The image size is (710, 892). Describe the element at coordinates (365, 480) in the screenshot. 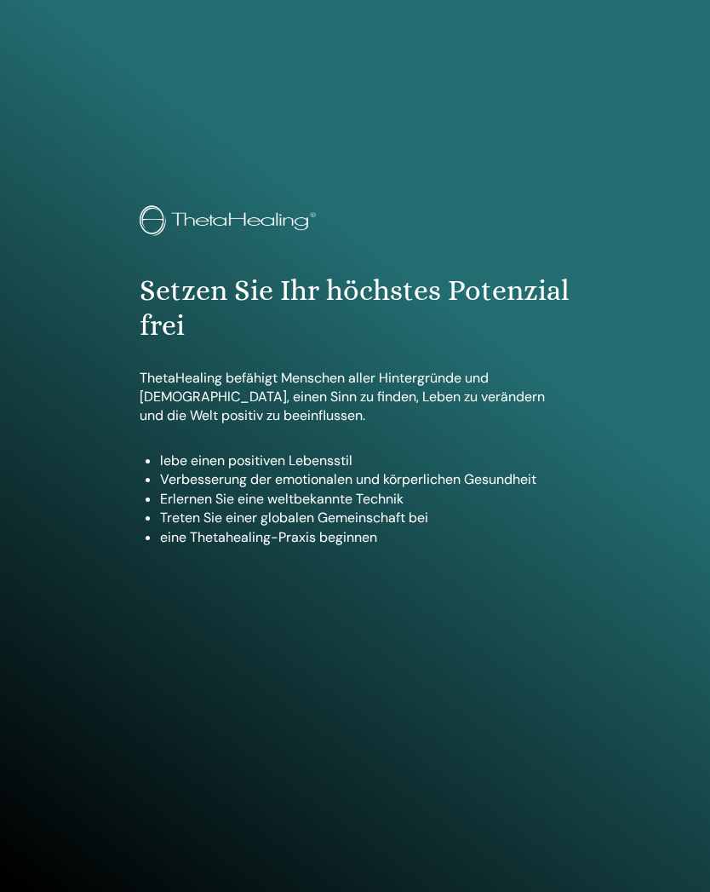

I see `li: Verbesserung der emotionalen und körperlichen Gesundheit` at that location.